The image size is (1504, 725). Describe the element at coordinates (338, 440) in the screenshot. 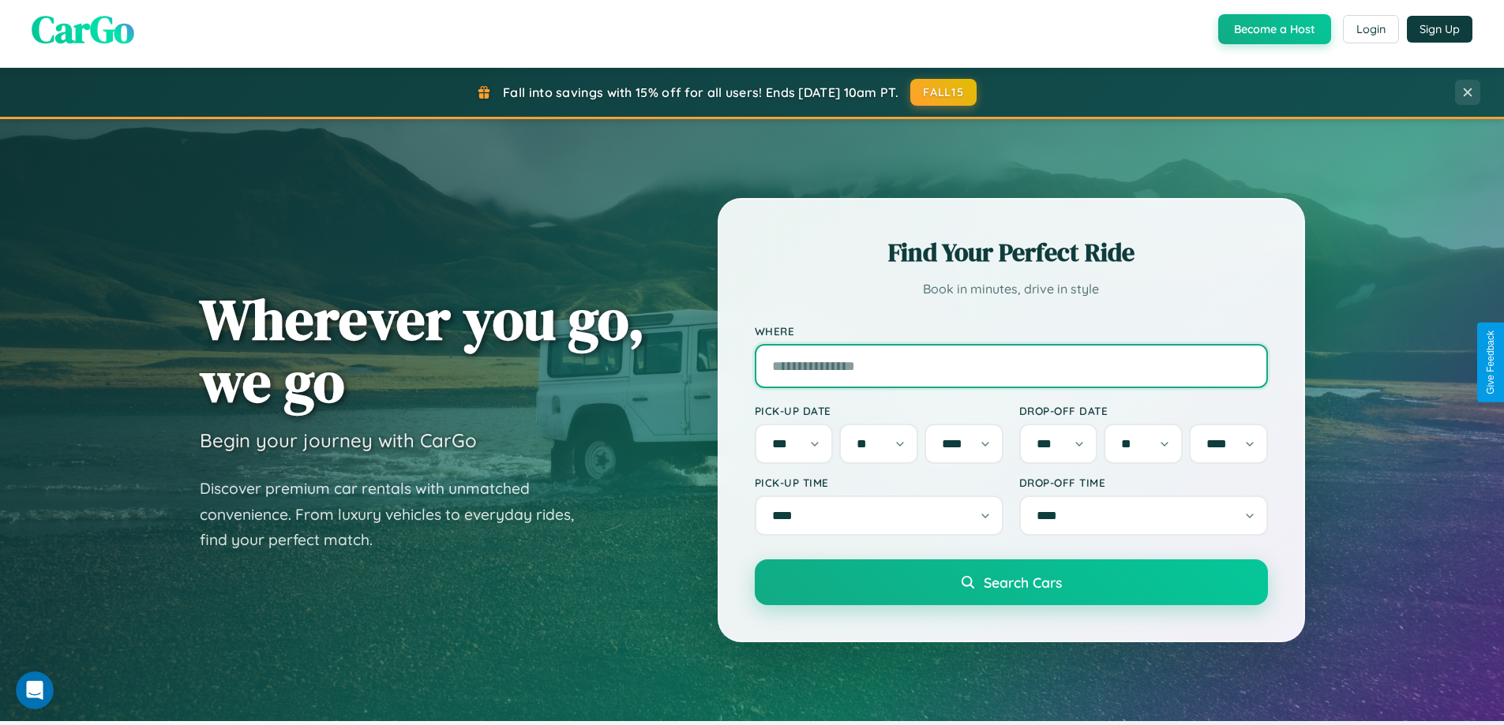

I see `h3: Begin your journey with CarGo` at that location.